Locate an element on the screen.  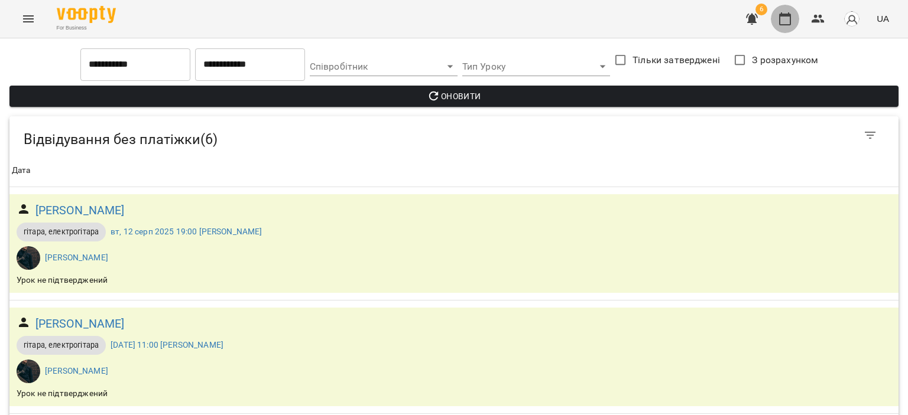
button: Фільтр is located at coordinates (870, 135).